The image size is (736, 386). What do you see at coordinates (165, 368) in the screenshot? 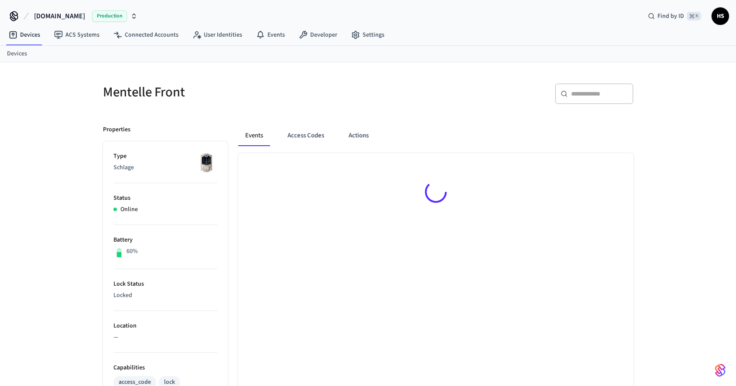
I see `p: Capabilities` at bounding box center [165, 368].